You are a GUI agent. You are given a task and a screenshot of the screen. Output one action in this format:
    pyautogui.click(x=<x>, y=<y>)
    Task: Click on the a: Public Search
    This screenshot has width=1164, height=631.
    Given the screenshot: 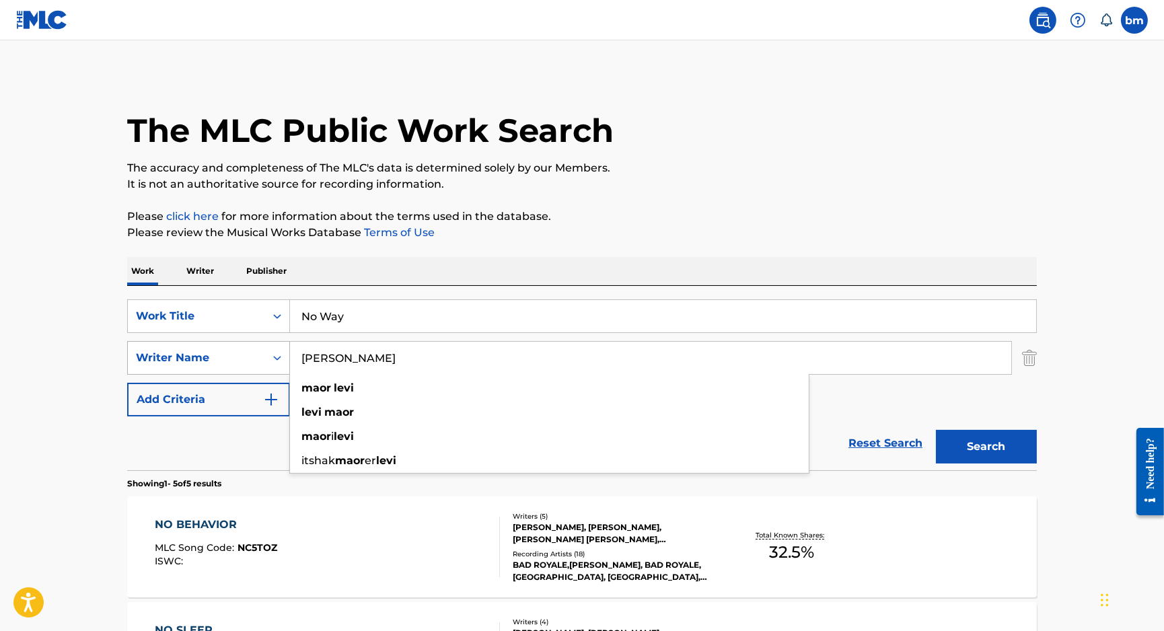 What is the action you would take?
    pyautogui.click(x=1043, y=20)
    